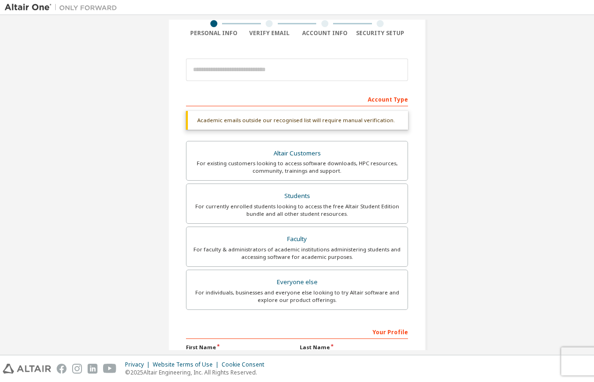  What do you see at coordinates (77, 369) in the screenshot?
I see `img: instagram.svg` at bounding box center [77, 369].